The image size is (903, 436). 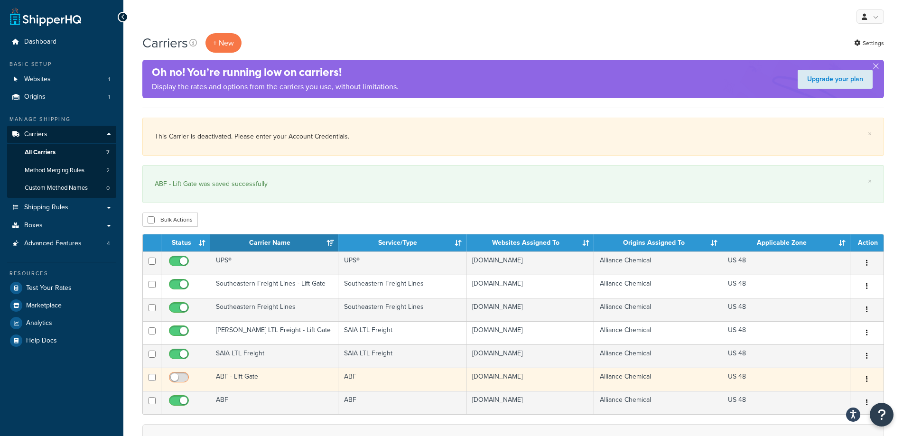 What do you see at coordinates (186, 243) in the screenshot?
I see `th: Status: activate to sort column ascending` at bounding box center [186, 243].